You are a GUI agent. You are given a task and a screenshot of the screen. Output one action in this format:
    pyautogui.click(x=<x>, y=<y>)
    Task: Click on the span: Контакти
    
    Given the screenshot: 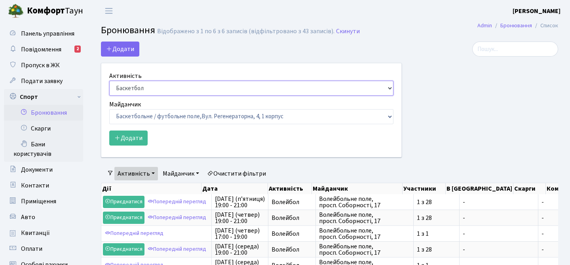 What is the action you would take?
    pyautogui.click(x=35, y=186)
    